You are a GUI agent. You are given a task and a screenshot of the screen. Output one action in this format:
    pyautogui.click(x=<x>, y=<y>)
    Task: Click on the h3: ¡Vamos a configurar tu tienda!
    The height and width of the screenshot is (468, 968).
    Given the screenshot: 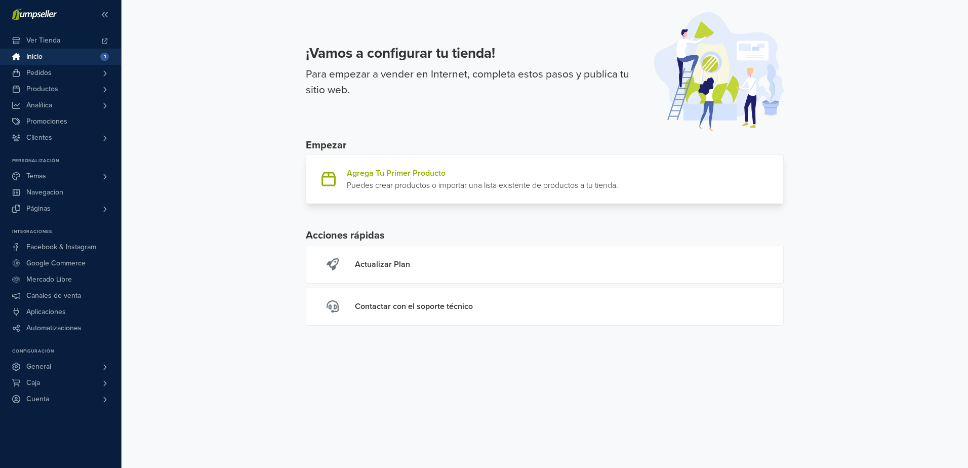 What is the action you would take?
    pyautogui.click(x=474, y=54)
    